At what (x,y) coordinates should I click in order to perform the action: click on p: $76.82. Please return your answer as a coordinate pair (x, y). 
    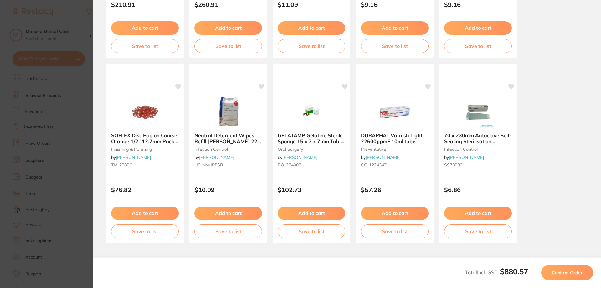
    Looking at the image, I should click on (145, 189).